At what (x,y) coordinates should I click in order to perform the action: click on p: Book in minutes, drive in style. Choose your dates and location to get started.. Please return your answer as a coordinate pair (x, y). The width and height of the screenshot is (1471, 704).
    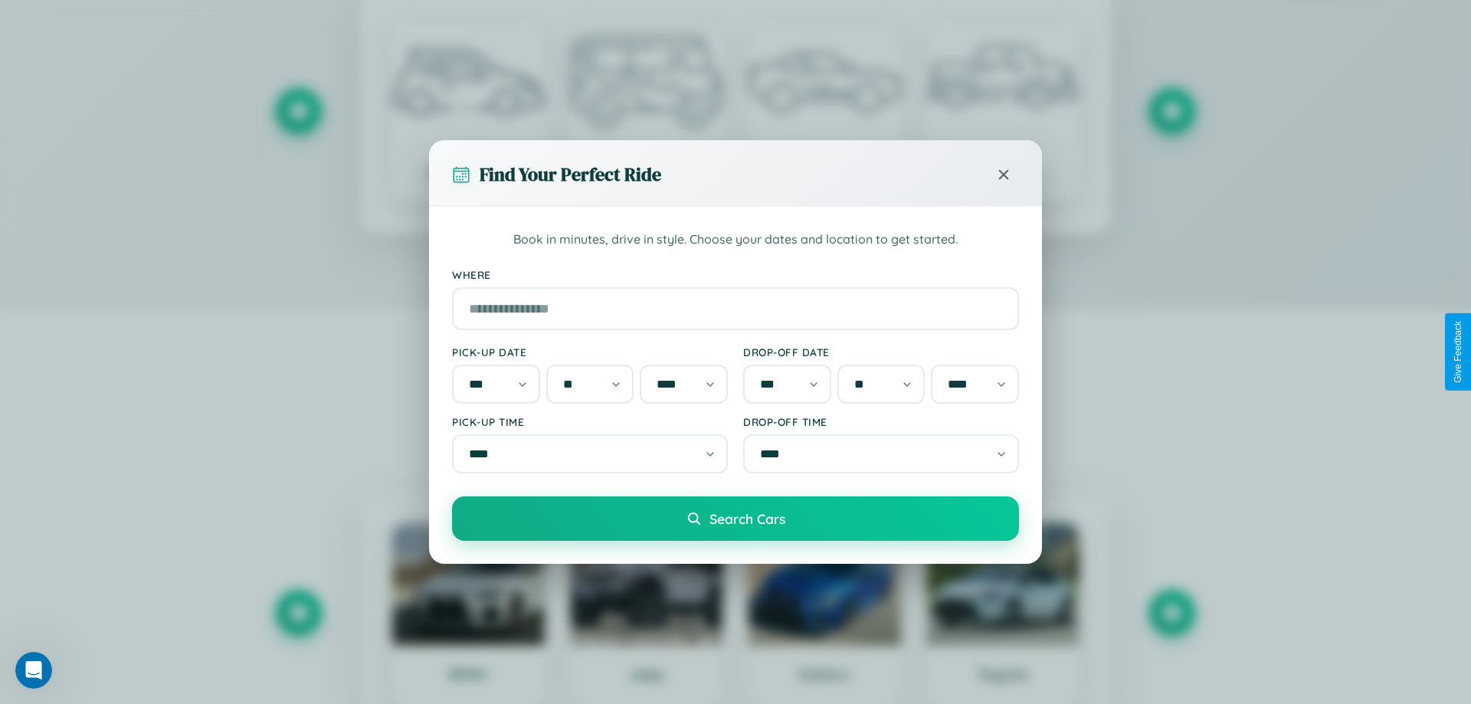
    Looking at the image, I should click on (736, 240).